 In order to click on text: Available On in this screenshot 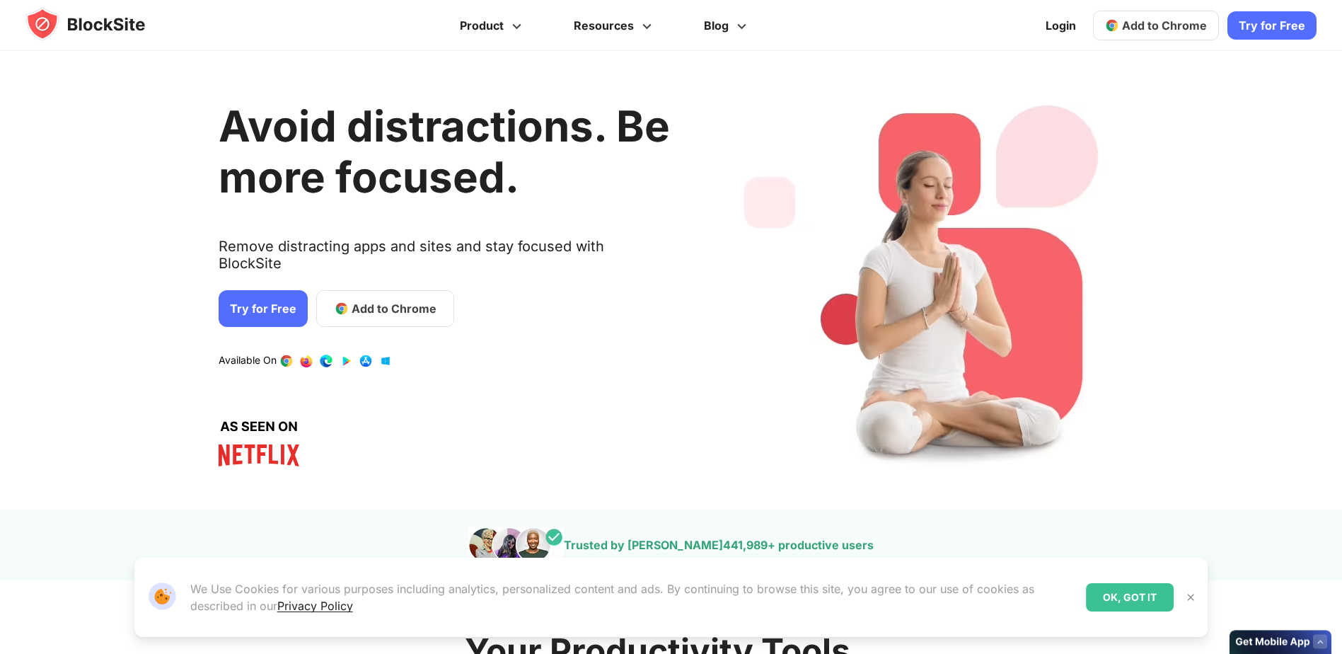, I will do `click(248, 361)`.